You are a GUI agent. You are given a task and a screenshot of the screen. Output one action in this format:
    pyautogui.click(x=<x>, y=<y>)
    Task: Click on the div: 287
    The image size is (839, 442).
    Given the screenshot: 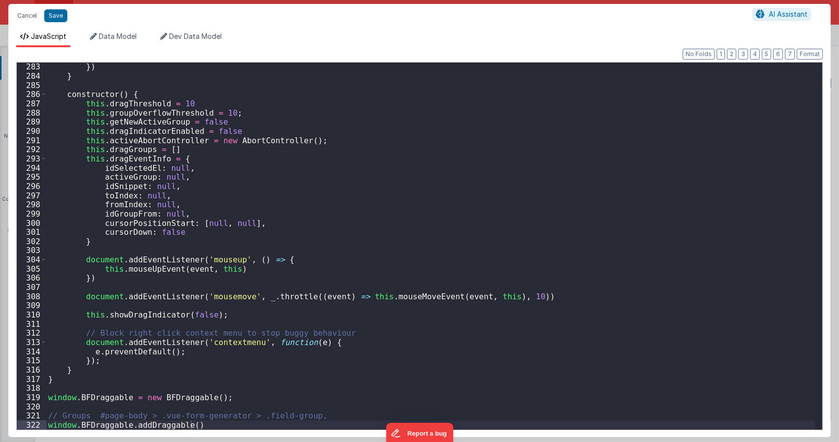 What is the action you would take?
    pyautogui.click(x=31, y=103)
    